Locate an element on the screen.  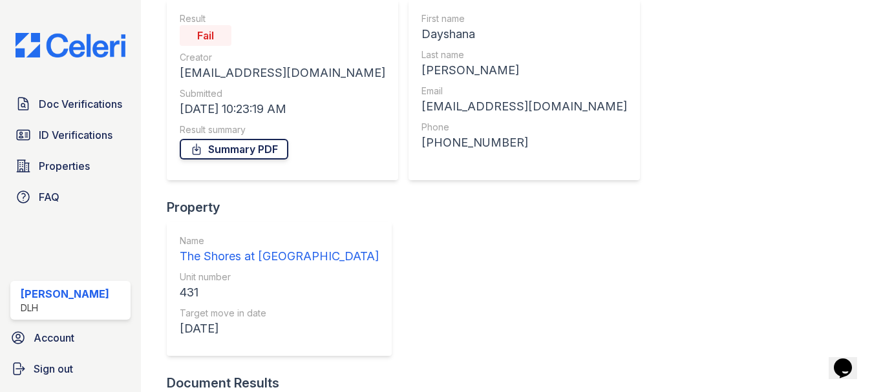
div: Unit number is located at coordinates (279, 277).